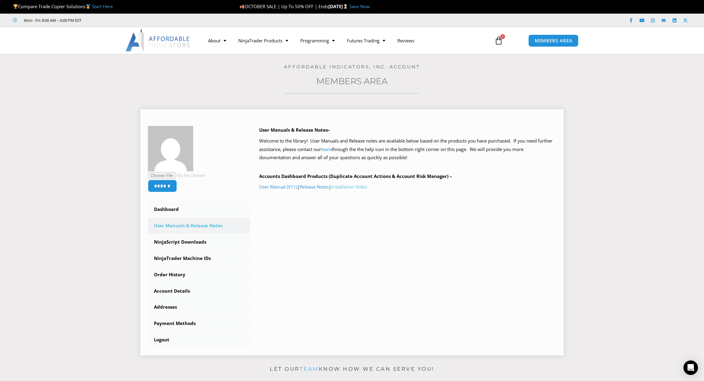 This screenshot has width=704, height=381. What do you see at coordinates (199, 274) in the screenshot?
I see `a: Order History` at bounding box center [199, 274].